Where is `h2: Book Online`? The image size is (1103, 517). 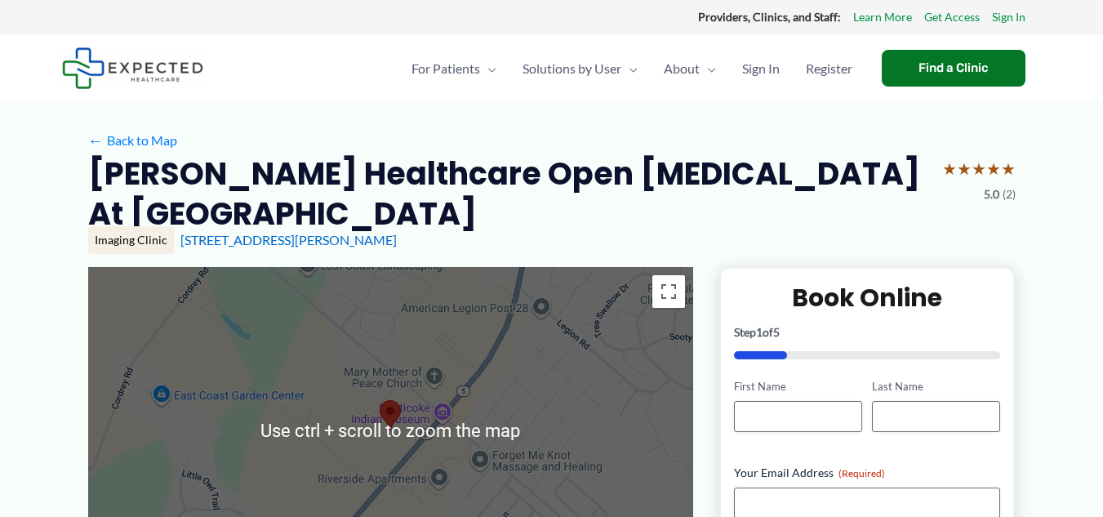
h2: Book Online is located at coordinates (867, 297).